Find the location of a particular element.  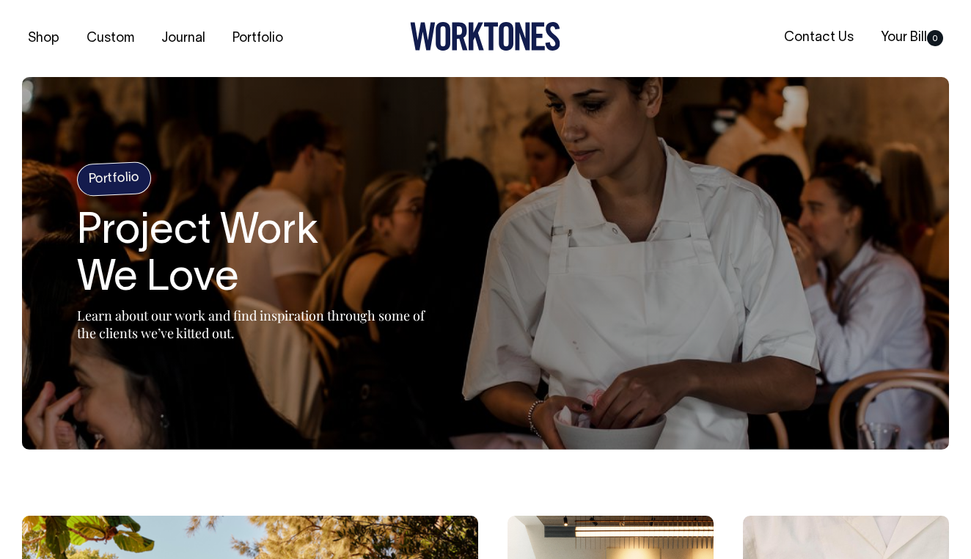

a: Custom is located at coordinates (110, 38).